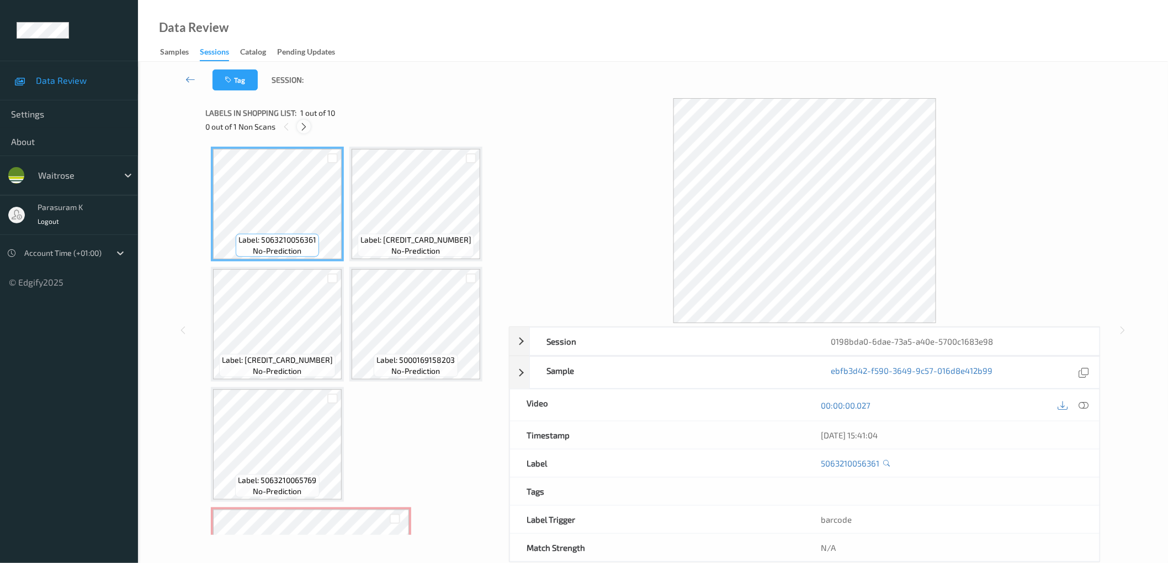 Image resolution: width=1168 pixels, height=563 pixels. What do you see at coordinates (306, 53) in the screenshot?
I see `div: Pending Updates` at bounding box center [306, 53].